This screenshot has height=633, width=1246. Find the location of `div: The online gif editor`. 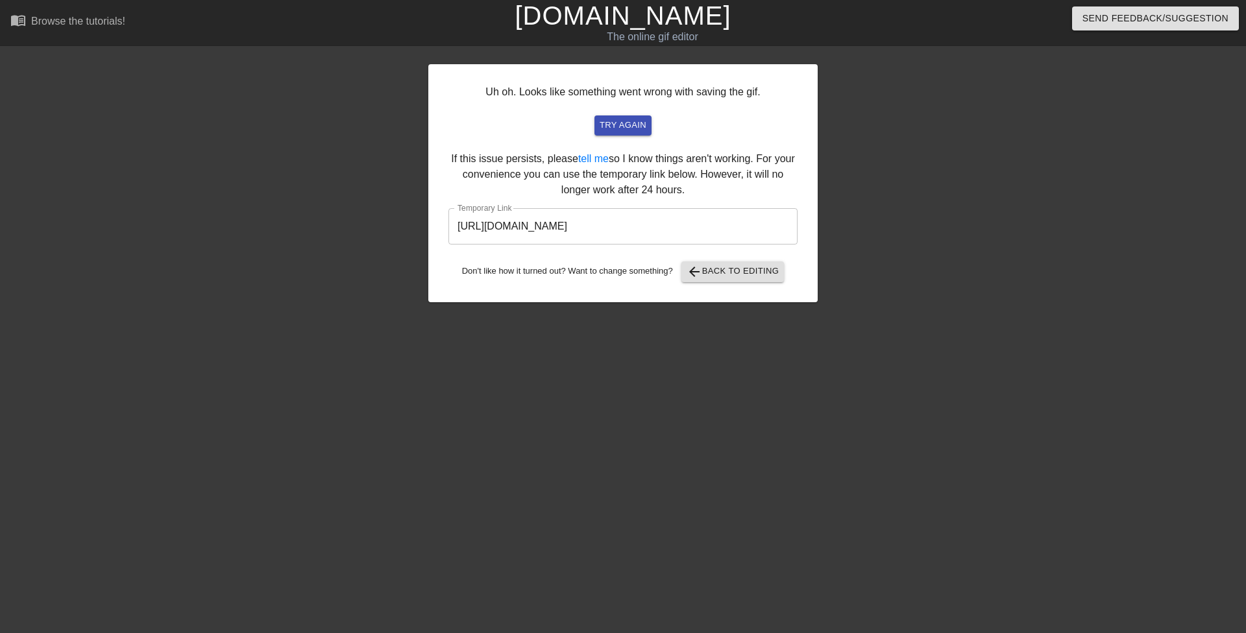

div: The online gif editor is located at coordinates (652, 37).